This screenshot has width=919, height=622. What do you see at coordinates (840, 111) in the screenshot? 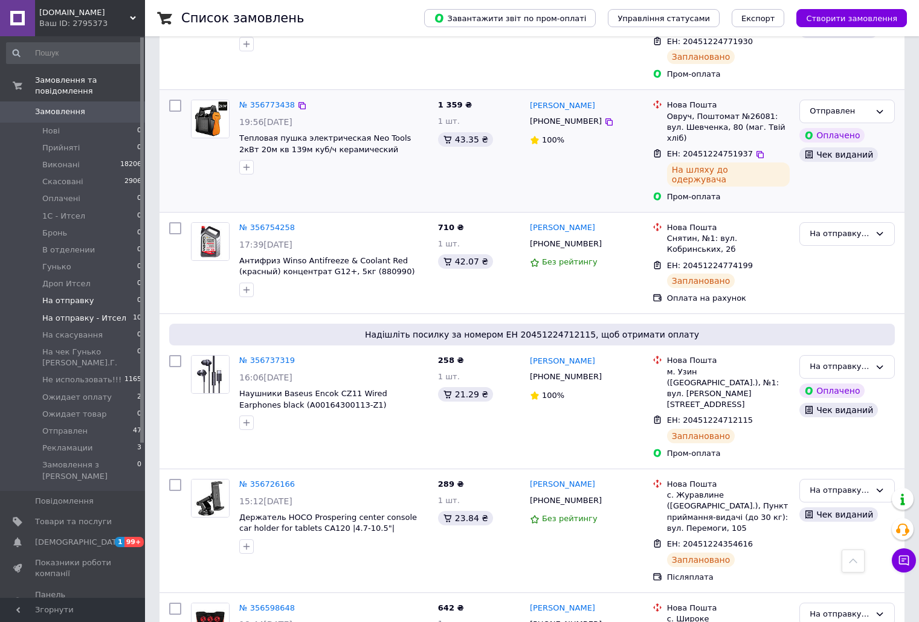
I see `div: Отправлен` at bounding box center [840, 111].